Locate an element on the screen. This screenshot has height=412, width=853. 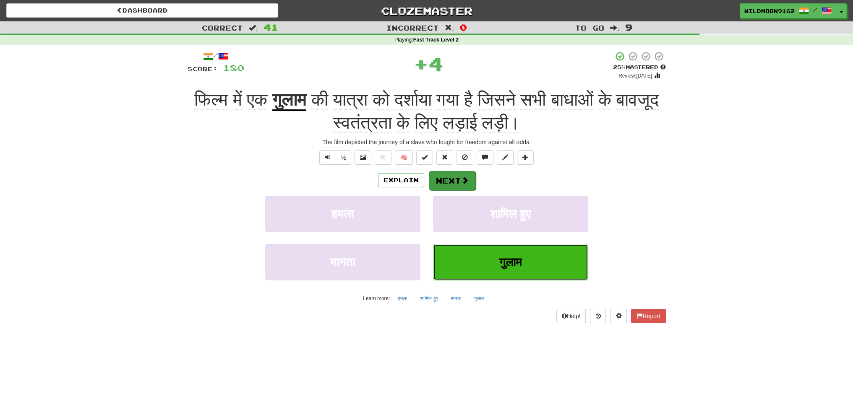
div: Text-to-speech controls is located at coordinates (334, 158).